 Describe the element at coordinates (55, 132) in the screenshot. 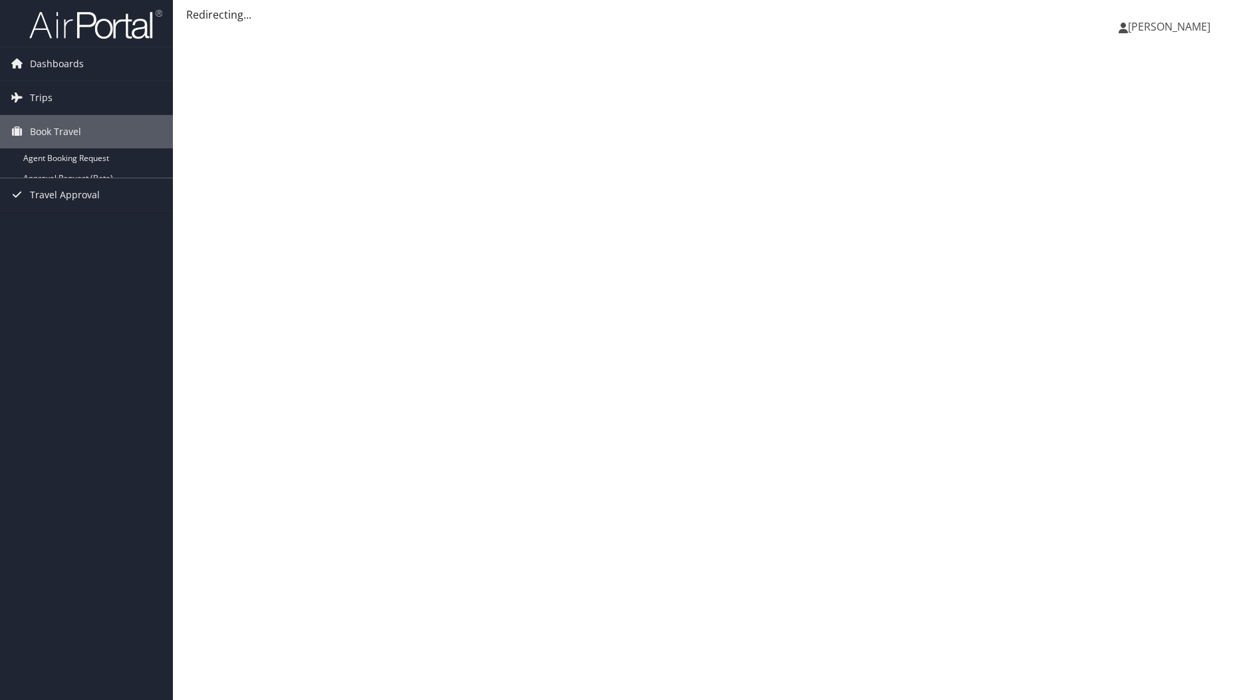

I see `span: Book Travel` at that location.